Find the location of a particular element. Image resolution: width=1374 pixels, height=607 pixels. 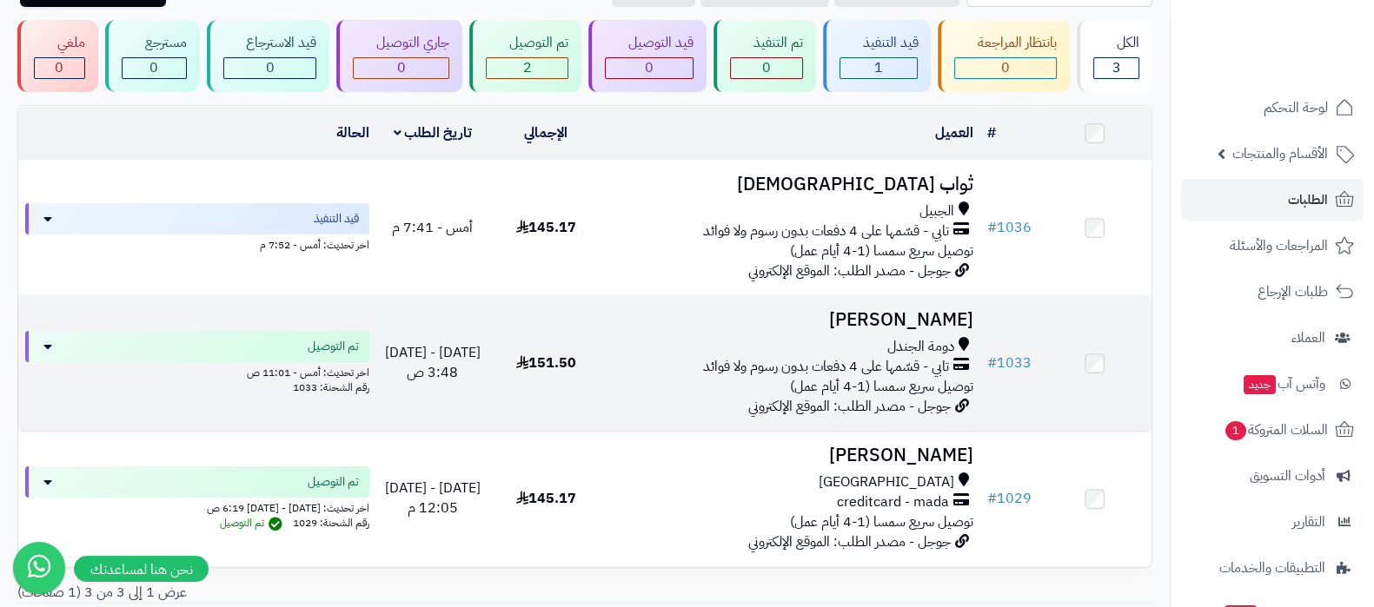

div: تم التوصيل is located at coordinates (527, 43).